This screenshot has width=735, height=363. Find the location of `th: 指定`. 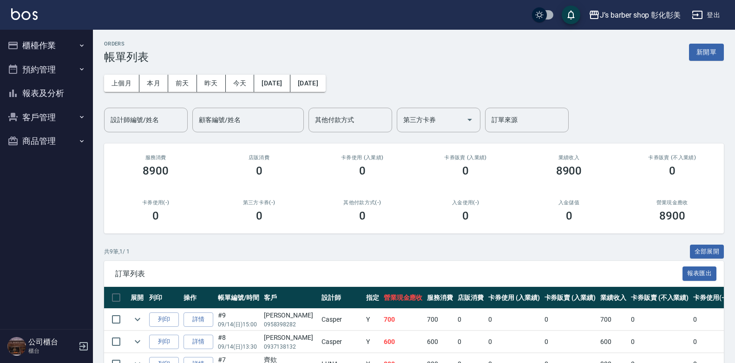

th: 指定 is located at coordinates (373, 298).